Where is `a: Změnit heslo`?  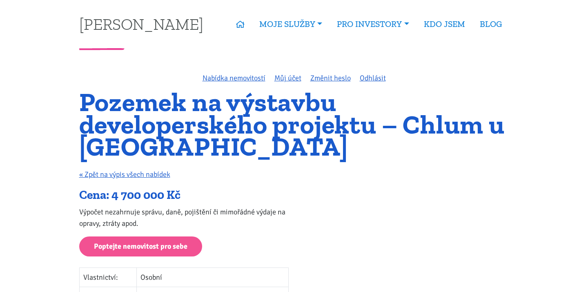
a: Změnit heslo is located at coordinates (330, 78).